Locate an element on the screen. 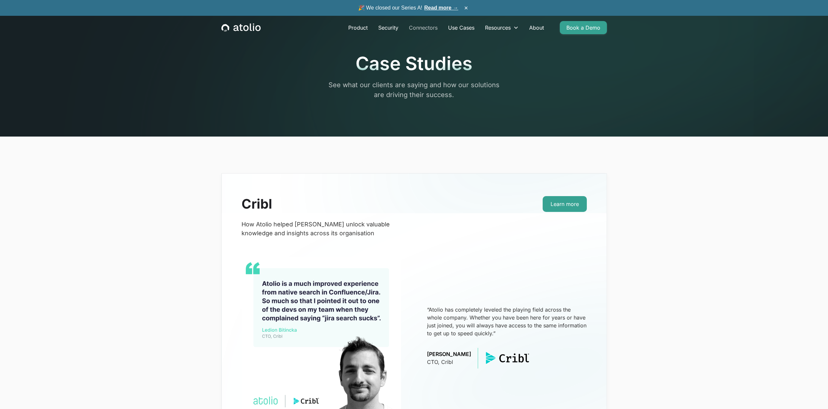 This screenshot has width=828, height=409. span: 🎉 We closed our Series A! is located at coordinates (408, 8).